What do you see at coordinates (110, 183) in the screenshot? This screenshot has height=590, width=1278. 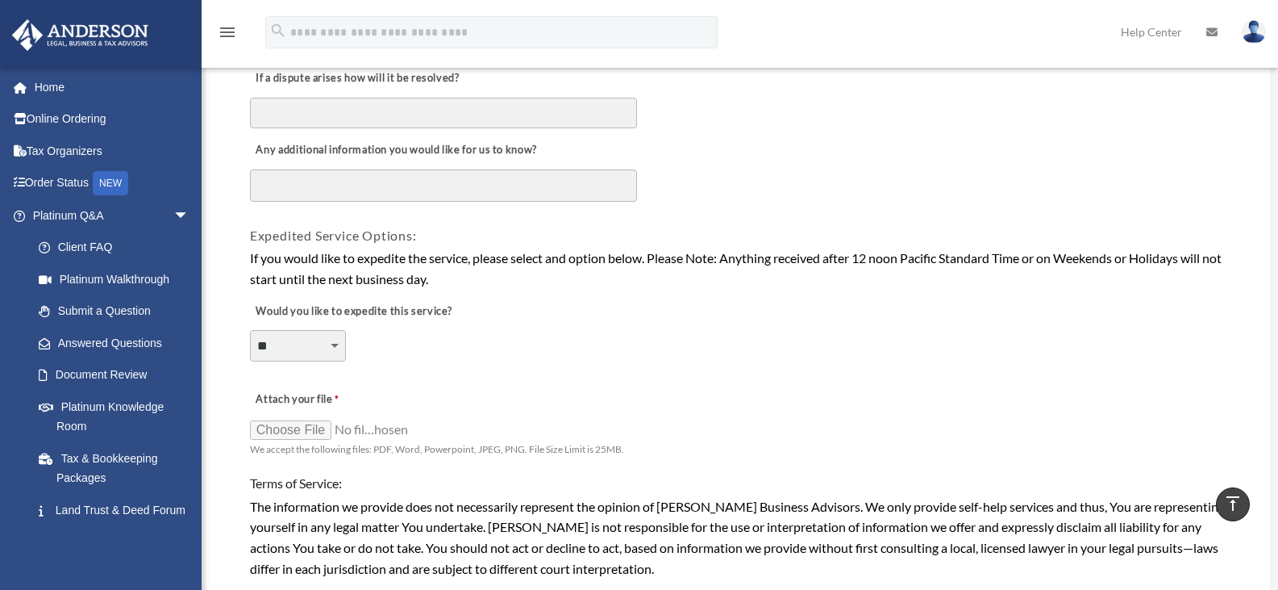 I see `div: NEW` at bounding box center [110, 183].